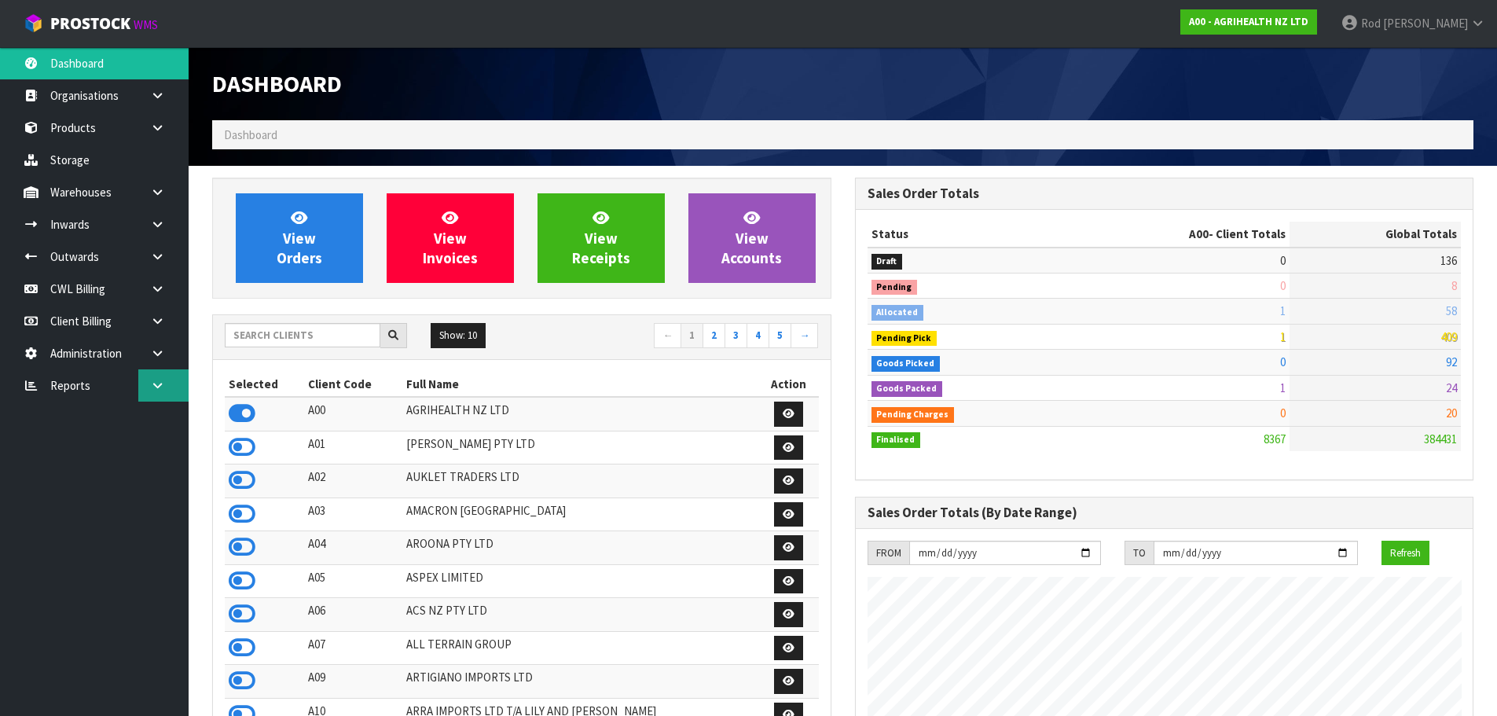  What do you see at coordinates (1370, 23) in the screenshot?
I see `span: Rod` at bounding box center [1370, 23].